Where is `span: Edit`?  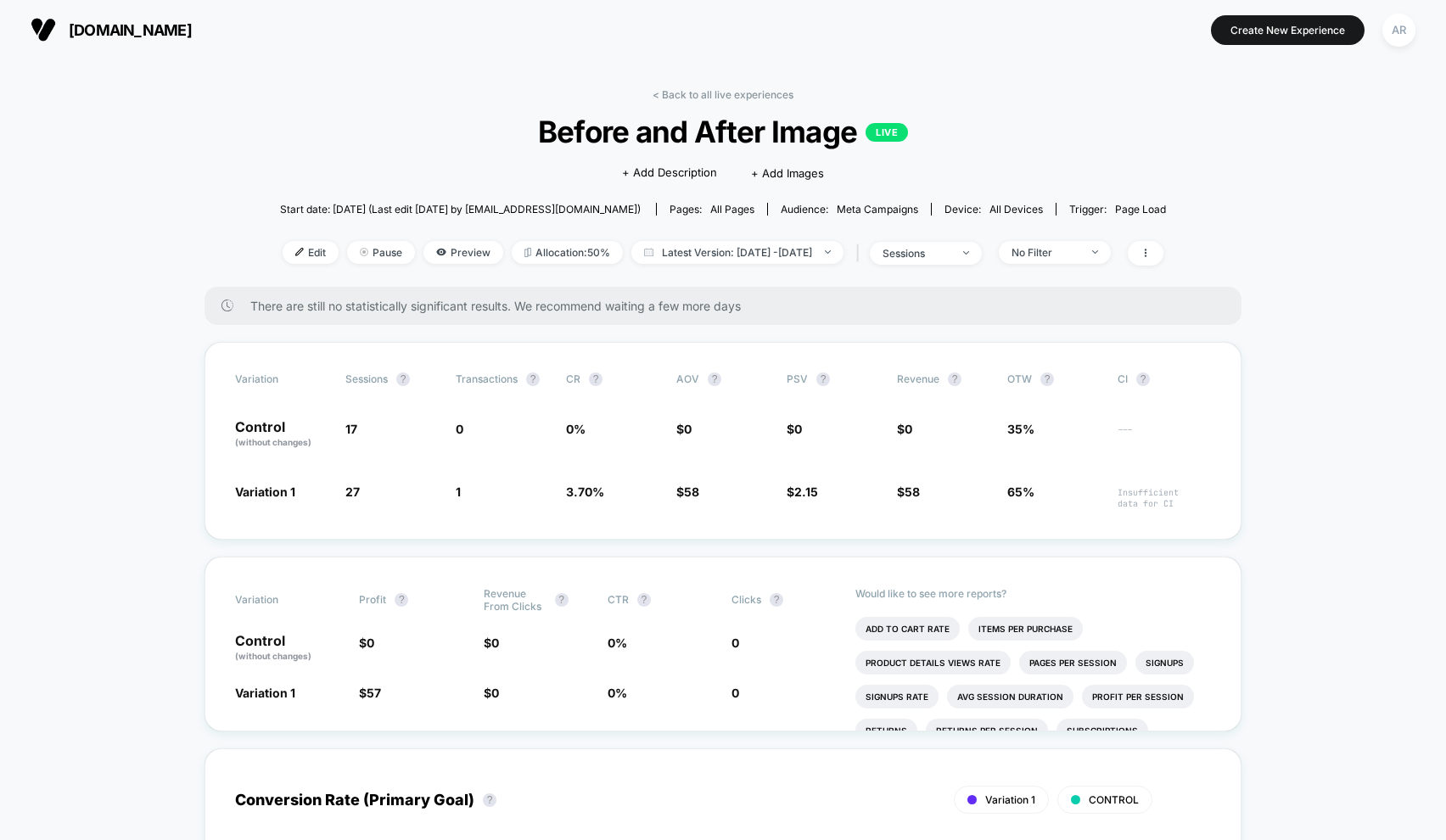
span: Edit is located at coordinates (310, 252).